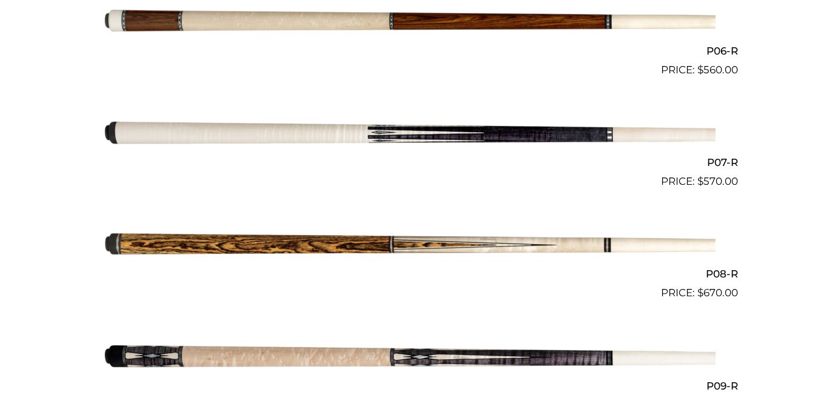  I want to click on a: P08-R $670.00, so click(409, 248).